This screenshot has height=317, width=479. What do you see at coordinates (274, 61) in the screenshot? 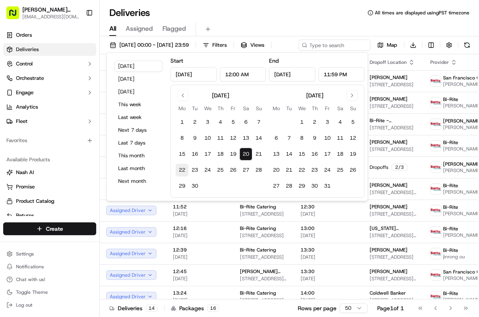
I see `label: End` at bounding box center [274, 61].